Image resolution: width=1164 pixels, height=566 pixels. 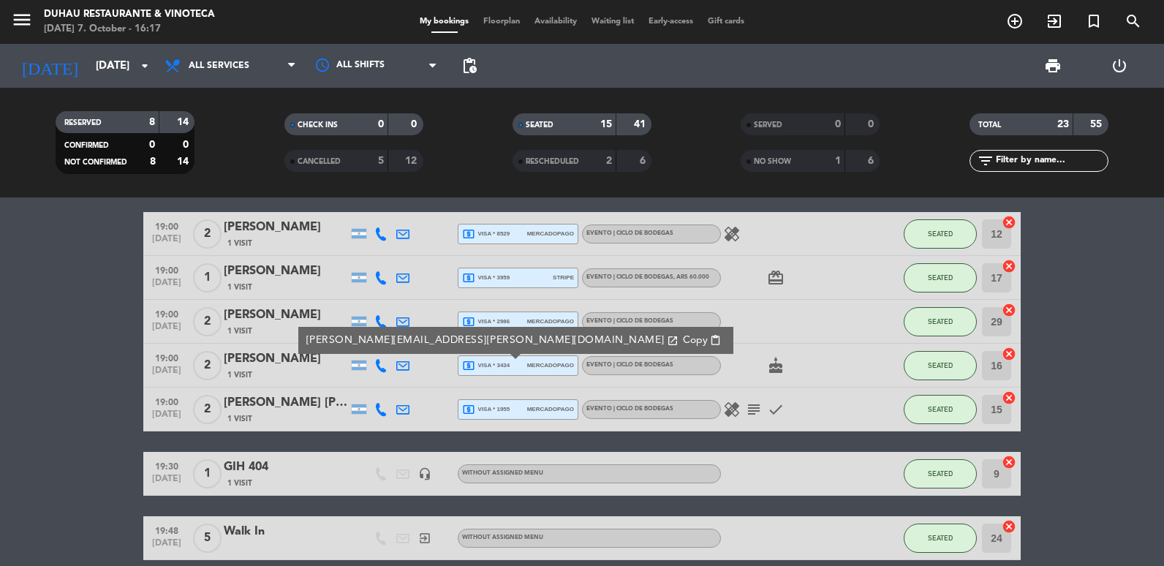 I want to click on strong: 14, so click(x=184, y=122).